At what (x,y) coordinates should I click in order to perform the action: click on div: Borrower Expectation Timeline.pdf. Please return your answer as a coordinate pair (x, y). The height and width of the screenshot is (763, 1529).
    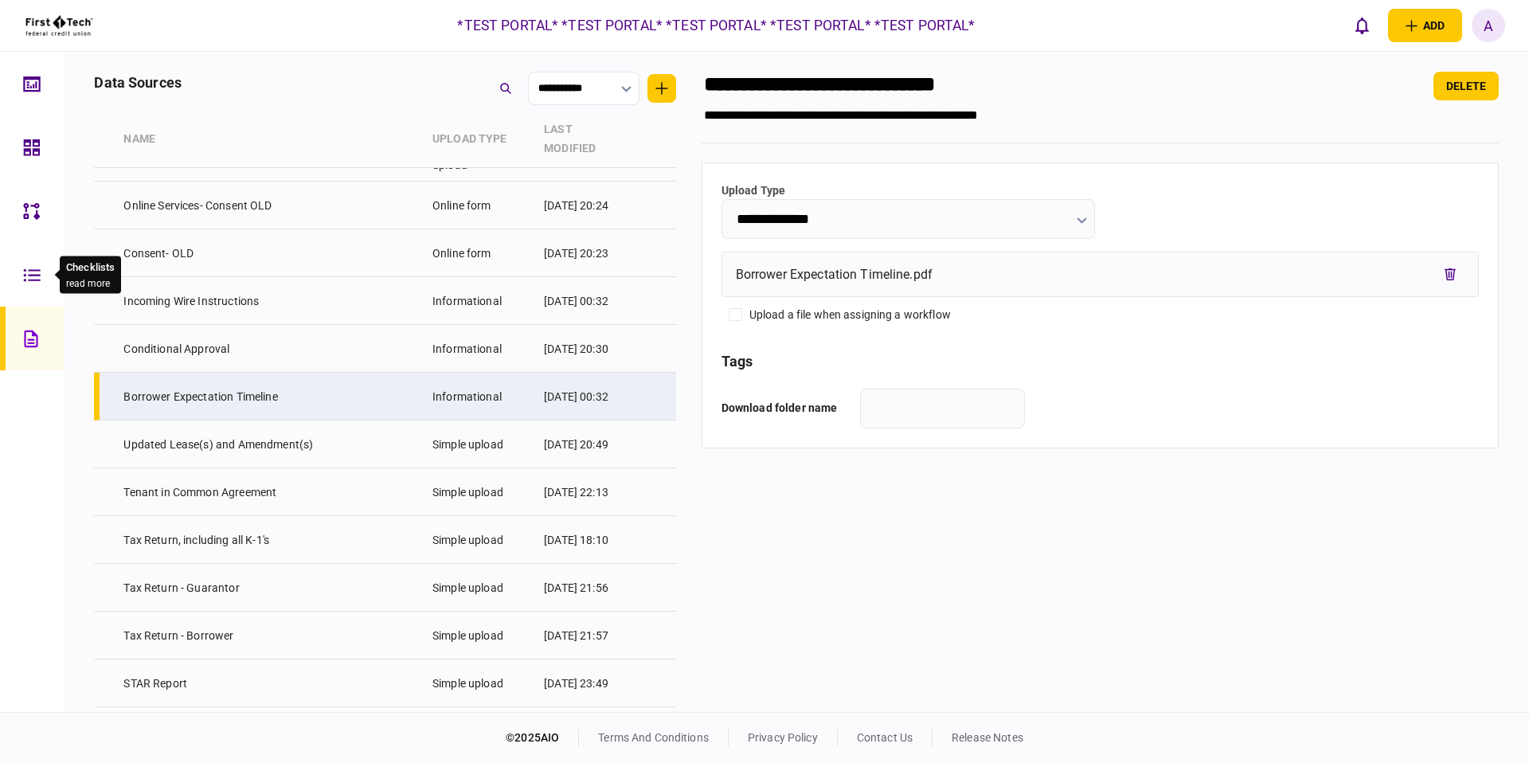
    Looking at the image, I should click on (834, 275).